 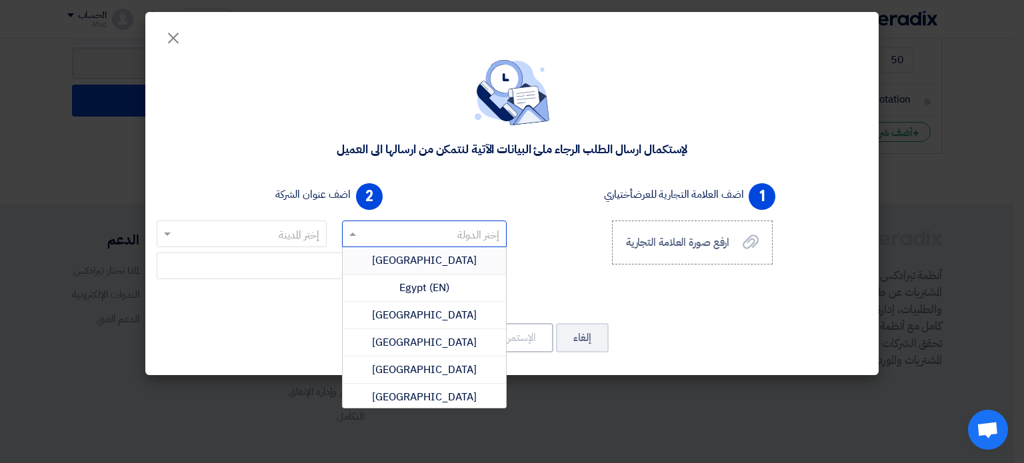 What do you see at coordinates (618, 195) in the screenshot?
I see `span: أختياري` at bounding box center [618, 195].